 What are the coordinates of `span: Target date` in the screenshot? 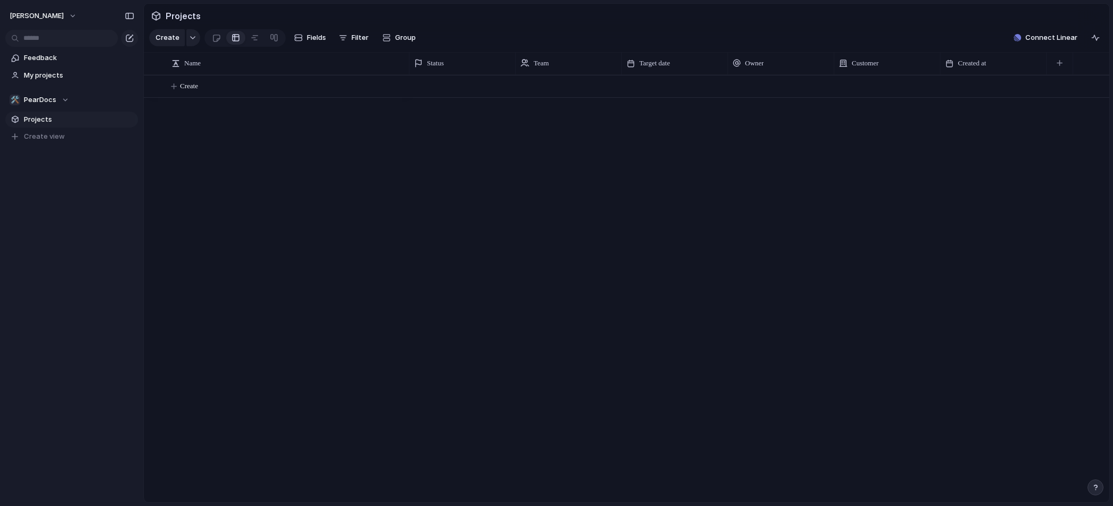 It's located at (655, 63).